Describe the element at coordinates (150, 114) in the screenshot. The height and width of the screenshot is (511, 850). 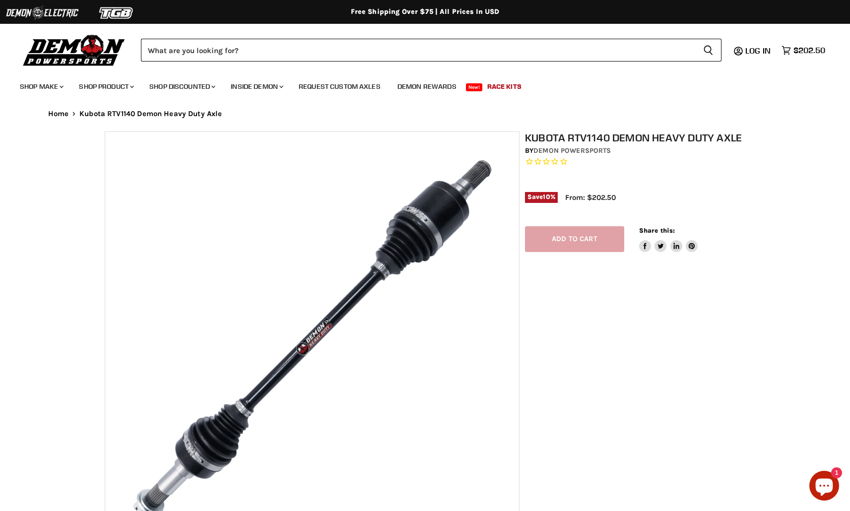
I see `span: Kubota RTV1140 Demon Heavy Duty Axle` at that location.